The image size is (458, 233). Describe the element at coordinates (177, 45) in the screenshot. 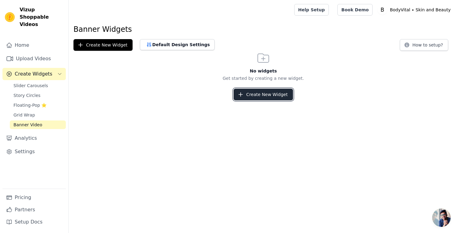

I see `button: Default Design Settings` at that location.